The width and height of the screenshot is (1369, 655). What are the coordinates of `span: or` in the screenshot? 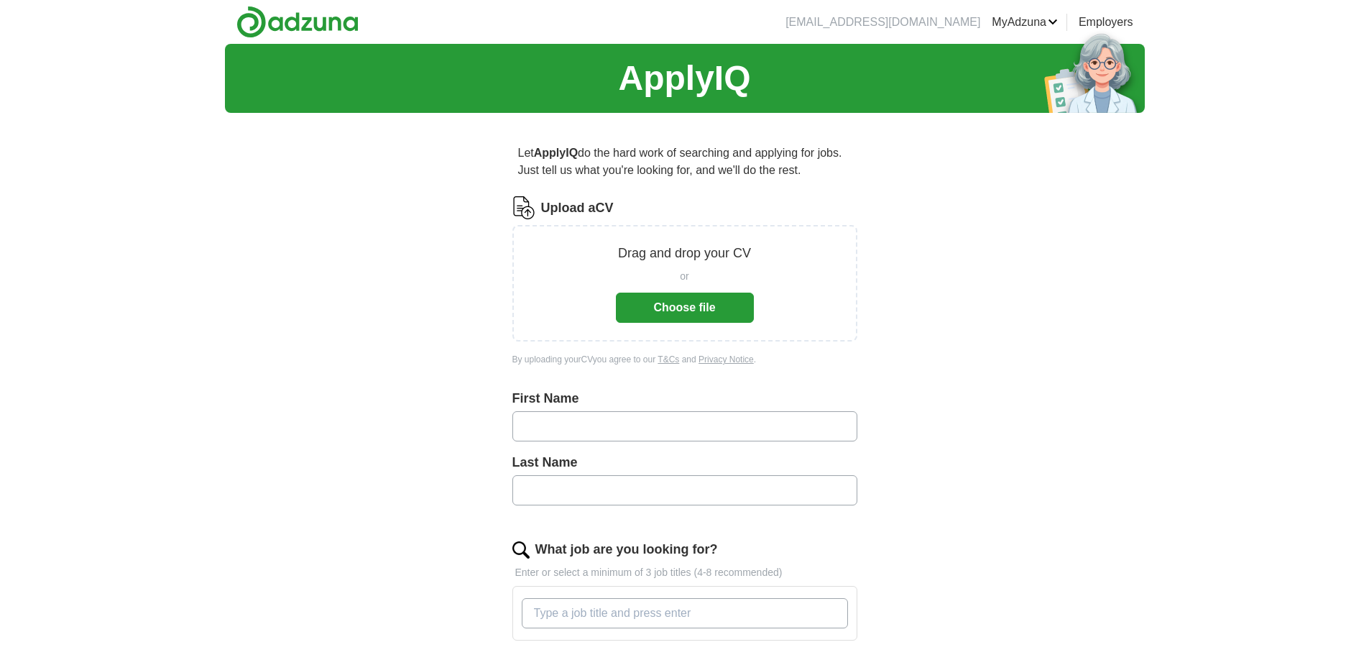 It's located at (684, 276).